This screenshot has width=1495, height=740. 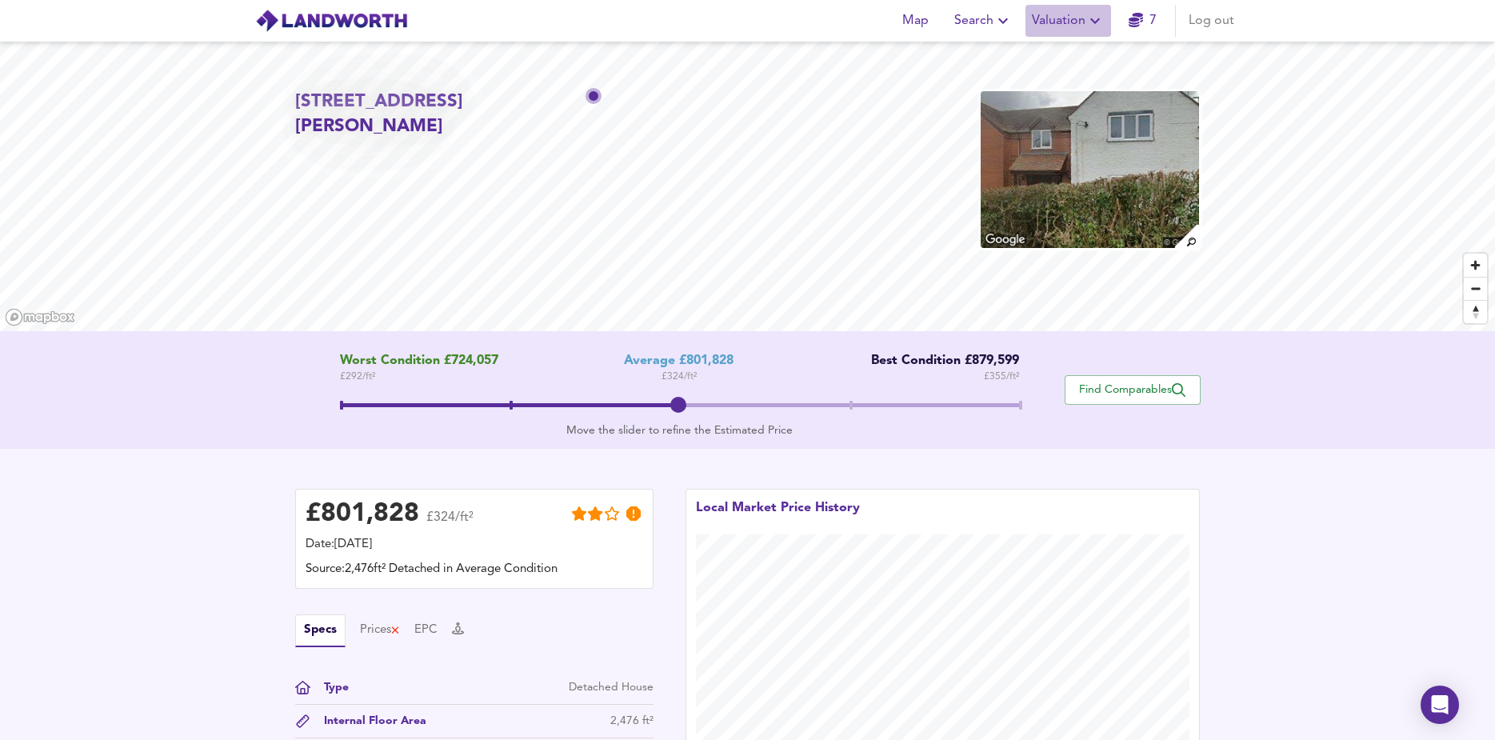 What do you see at coordinates (1143, 21) in the screenshot?
I see `button: 7` at bounding box center [1143, 21].